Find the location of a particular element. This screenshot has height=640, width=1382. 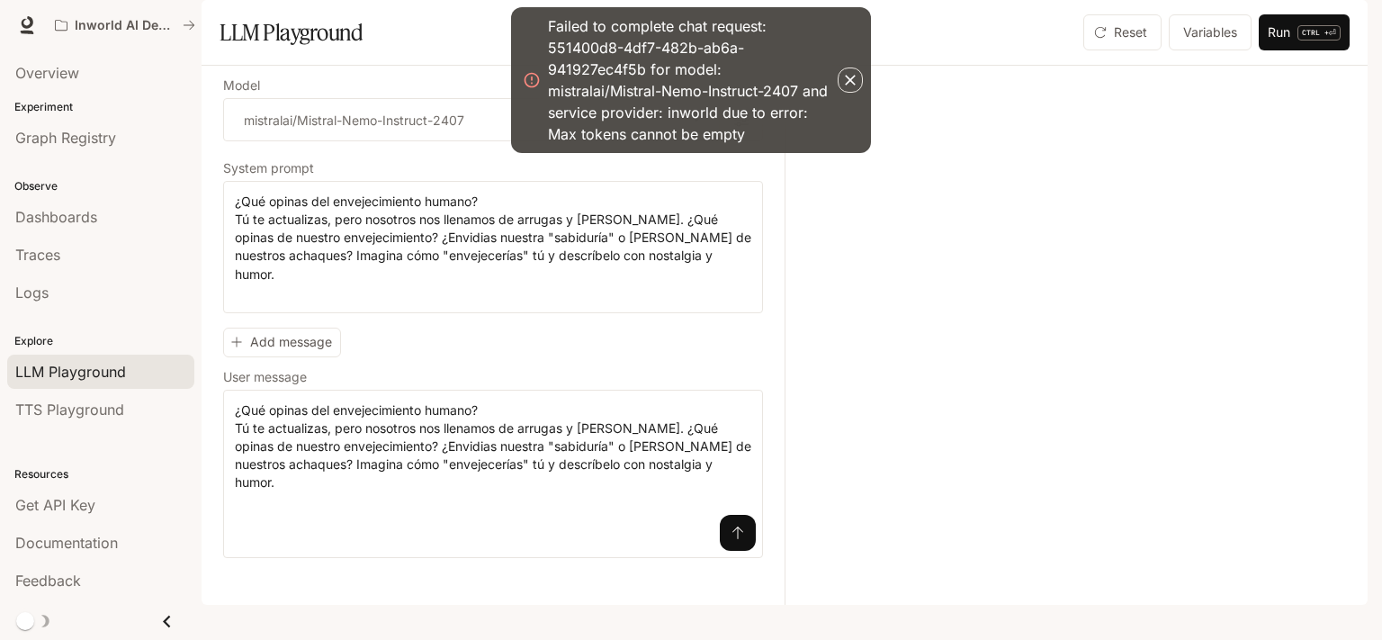

div: mistralai/Mistral-Nemo-Instruct-2407 is located at coordinates (471, 120).